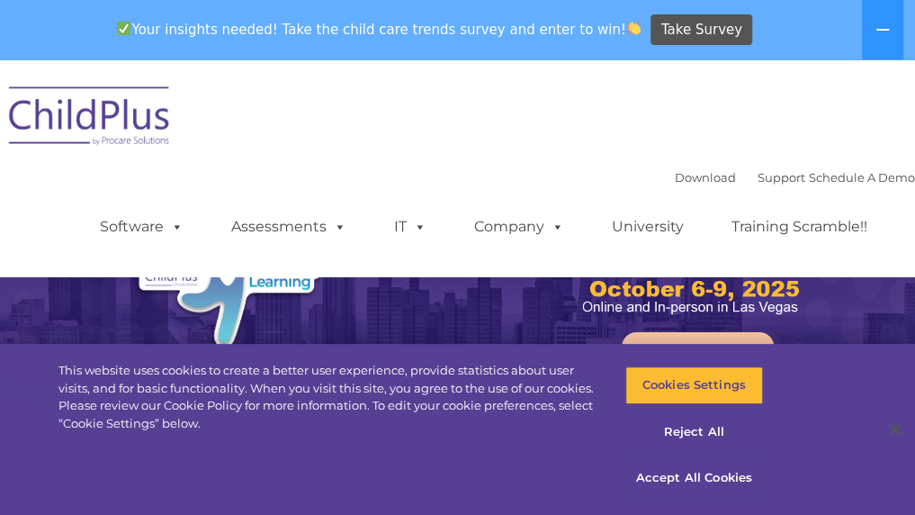 This screenshot has height=515, width=915. What do you see at coordinates (379, 29) in the screenshot?
I see `span: Your insights needed! Take the child care trends survey and enter to win!` at bounding box center [379, 29].